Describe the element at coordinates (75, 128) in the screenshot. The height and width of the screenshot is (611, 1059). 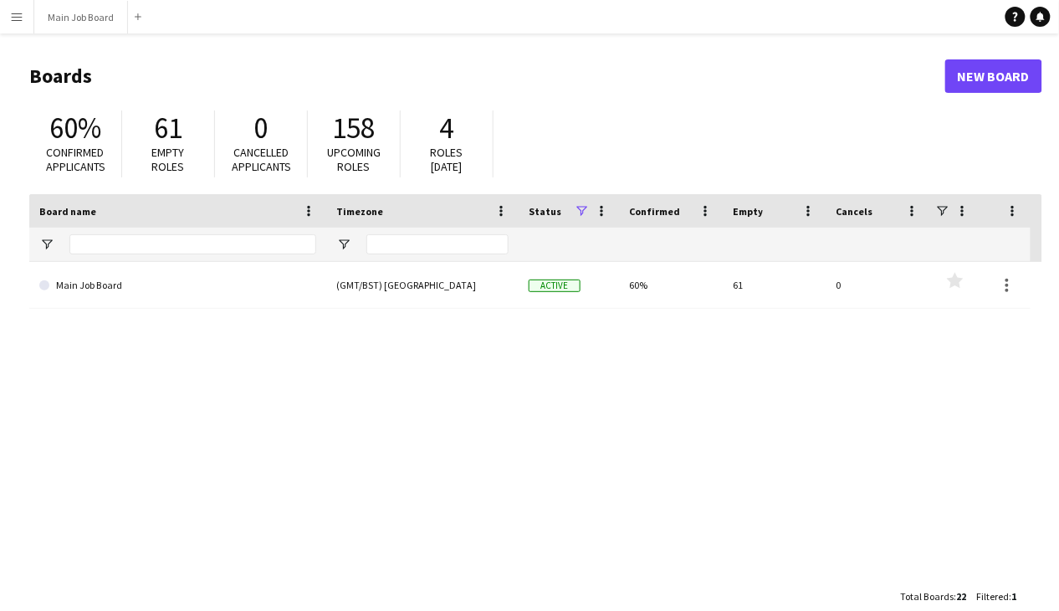
I see `span: 60%` at that location.